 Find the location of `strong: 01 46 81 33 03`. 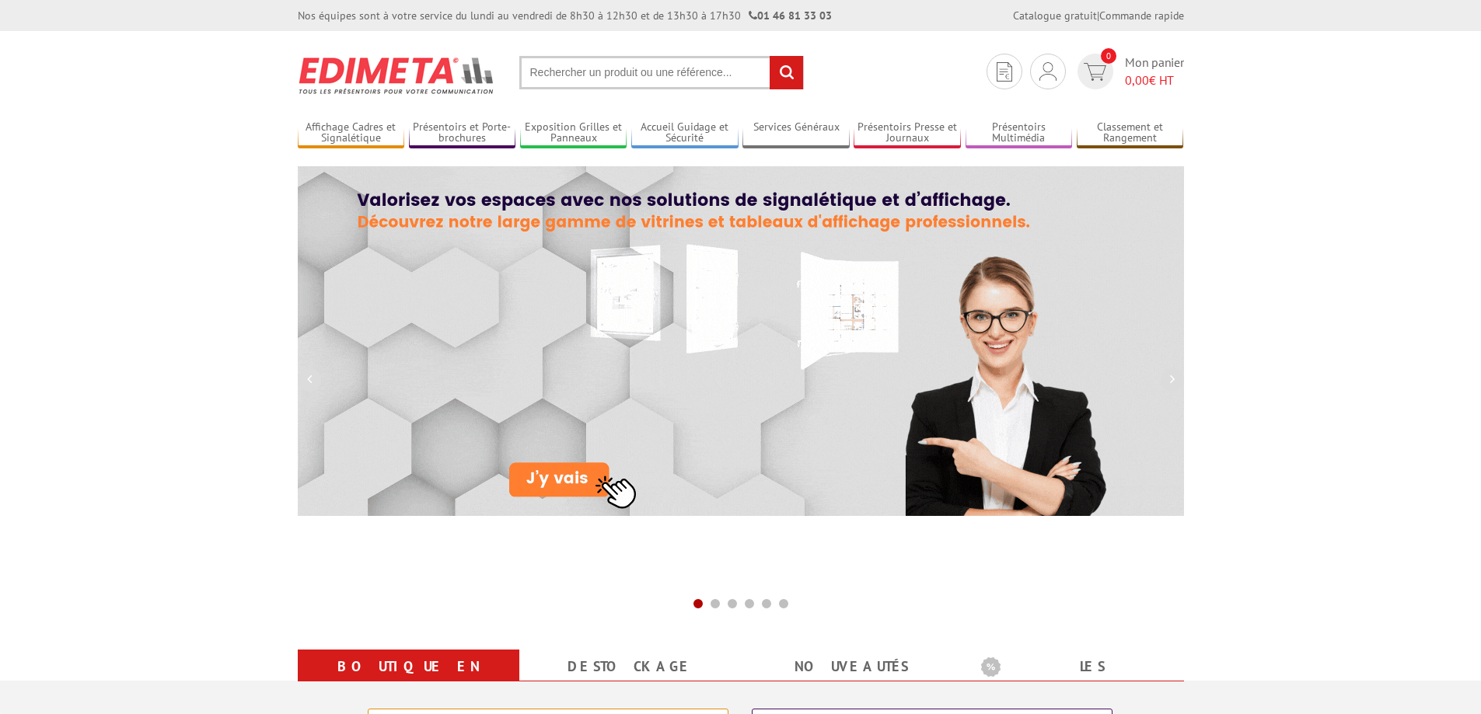

strong: 01 46 81 33 03 is located at coordinates (790, 16).